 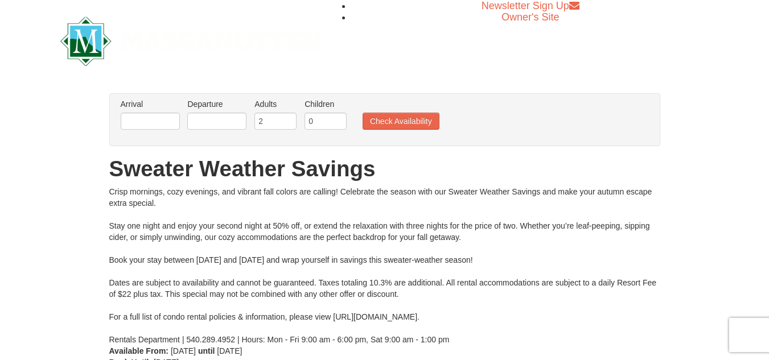 I want to click on img: Massanutten Resort Logo, so click(x=191, y=41).